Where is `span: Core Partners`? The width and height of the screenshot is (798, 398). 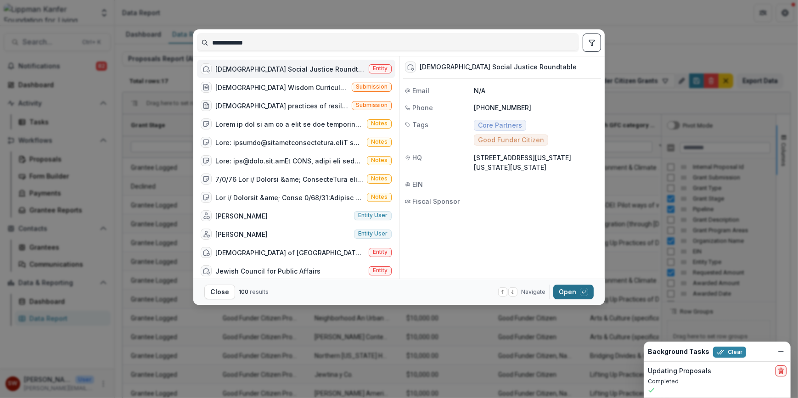 span: Core Partners is located at coordinates (500, 125).